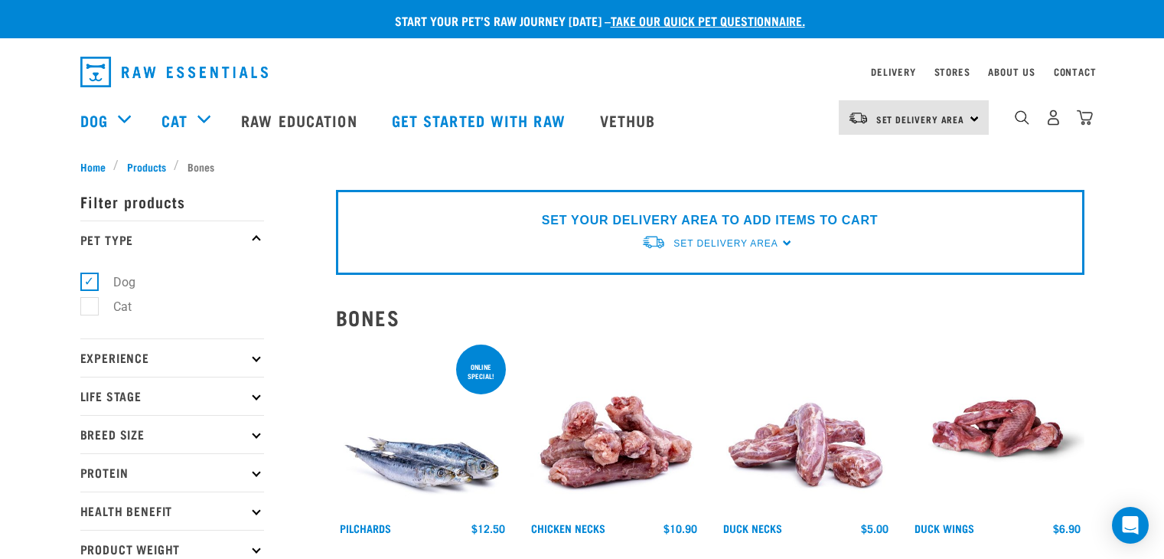  Describe the element at coordinates (582, 166) in the screenshot. I see `nav: breadcrumbs` at that location.